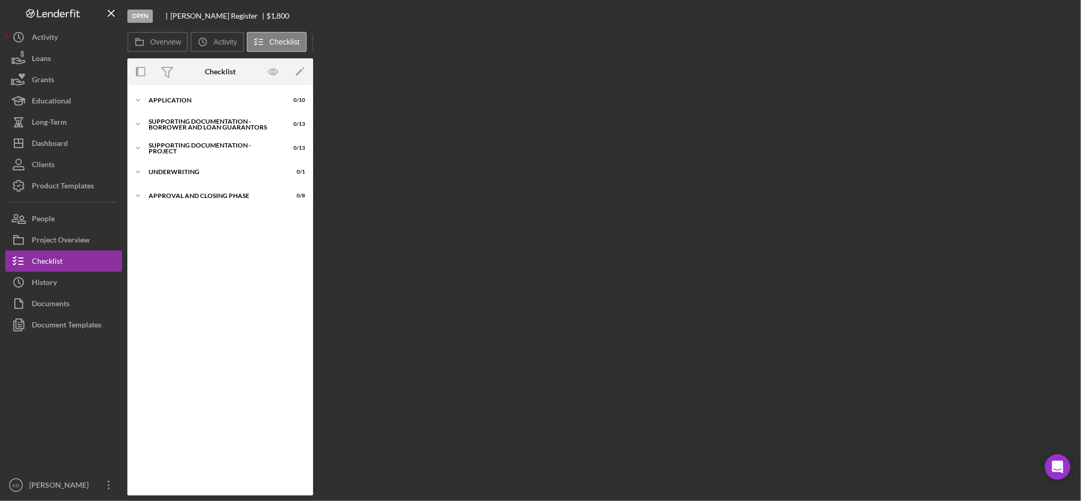 The image size is (1081, 501). I want to click on div: Open Intercom Messenger, so click(1058, 467).